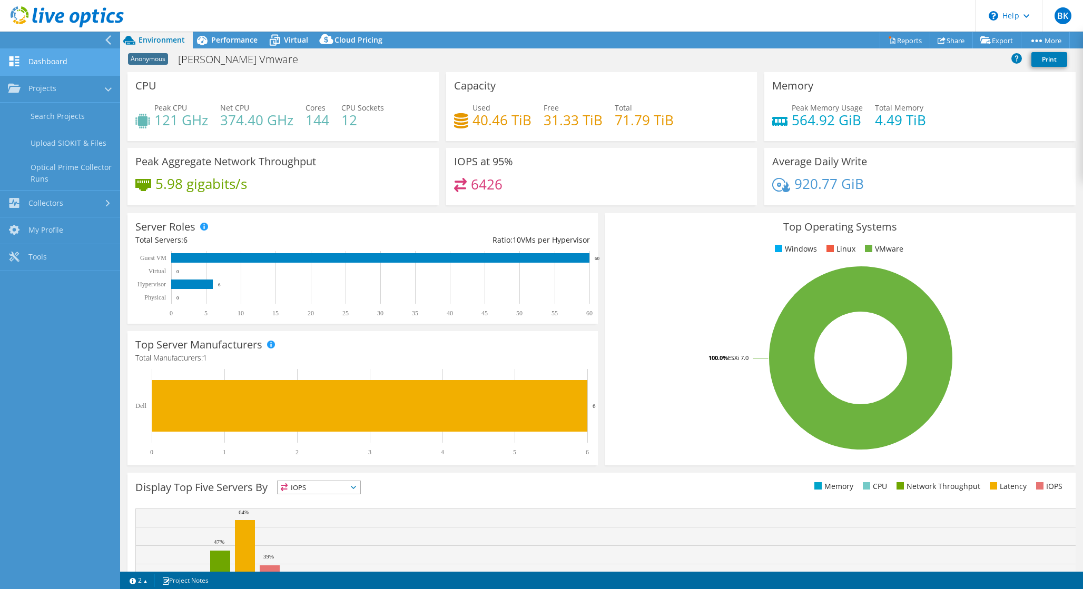 The height and width of the screenshot is (589, 1083). Describe the element at coordinates (1006, 487) in the screenshot. I see `li: Latency` at that location.